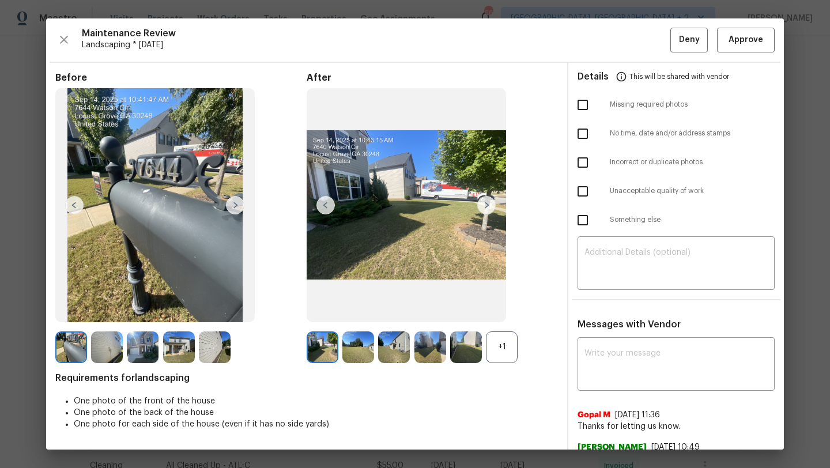 Image resolution: width=830 pixels, height=468 pixels. What do you see at coordinates (376, 33) in the screenshot?
I see `span: Maintenance Review` at bounding box center [376, 33].